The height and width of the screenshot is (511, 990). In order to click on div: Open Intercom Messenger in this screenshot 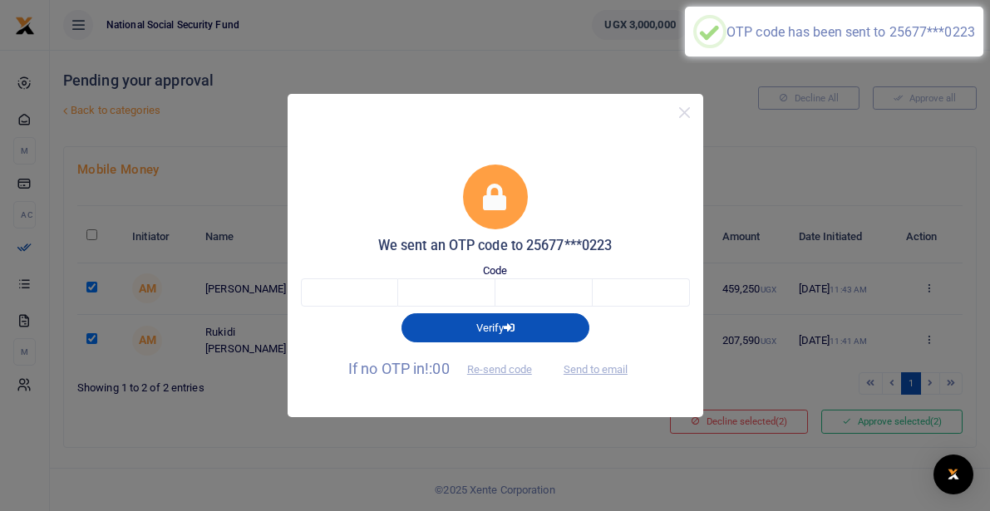, I will do `click(954, 475)`.